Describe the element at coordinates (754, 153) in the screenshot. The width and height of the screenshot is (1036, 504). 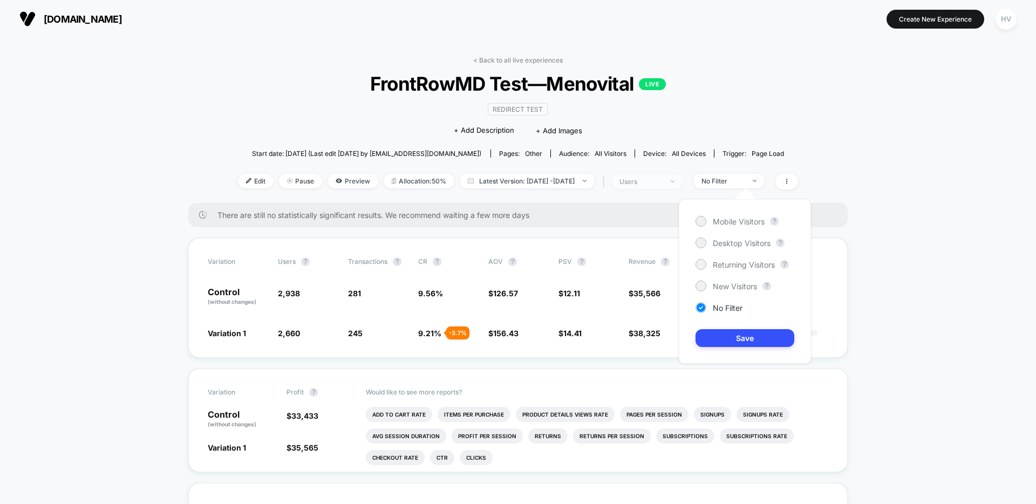
I see `div: Trigger:` at that location.